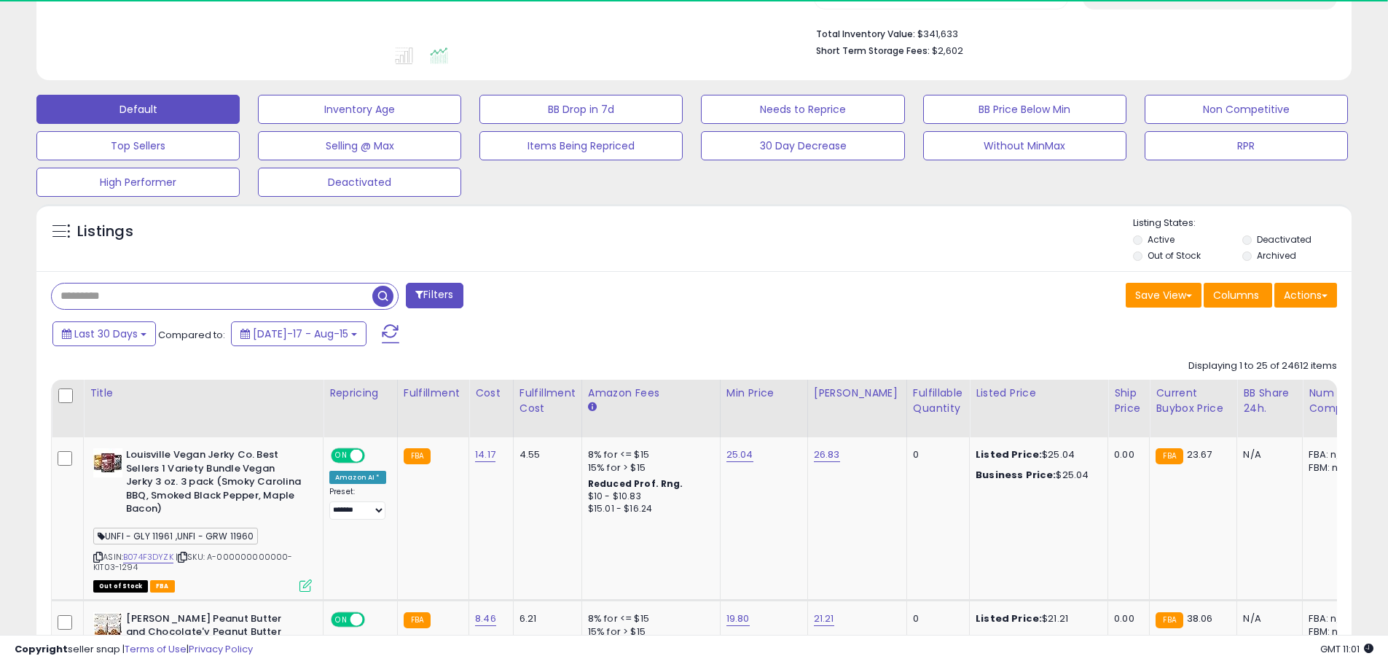 This screenshot has width=1388, height=664. Describe the element at coordinates (1238, 295) in the screenshot. I see `button: Columns` at that location.